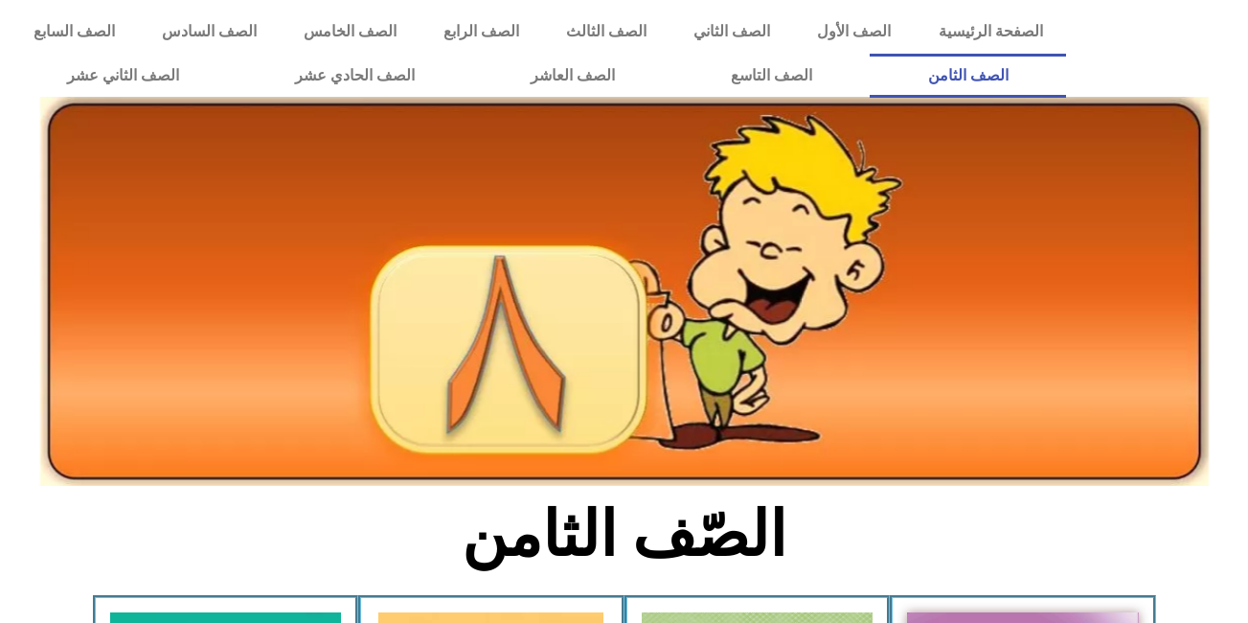  I want to click on a: الصف السابع, so click(74, 32).